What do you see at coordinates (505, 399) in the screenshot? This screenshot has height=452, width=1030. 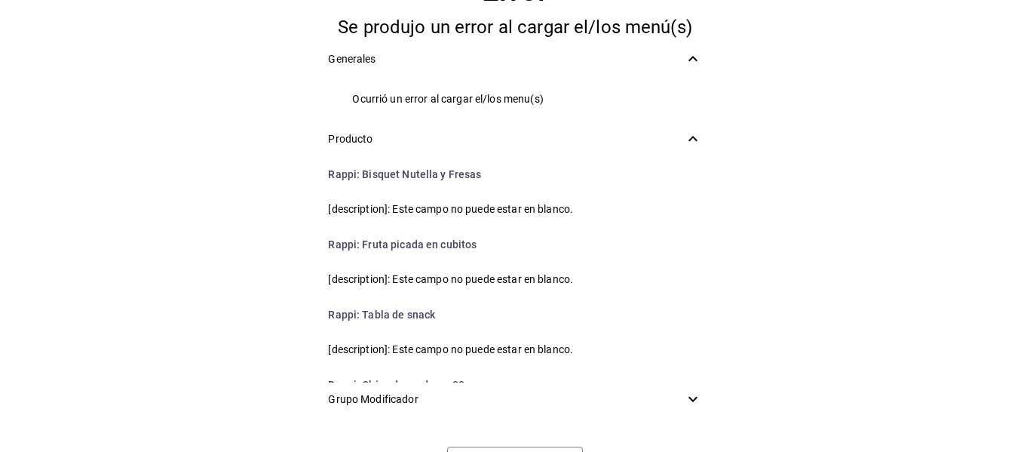 I see `span: Grupo Modificador` at bounding box center [505, 399].